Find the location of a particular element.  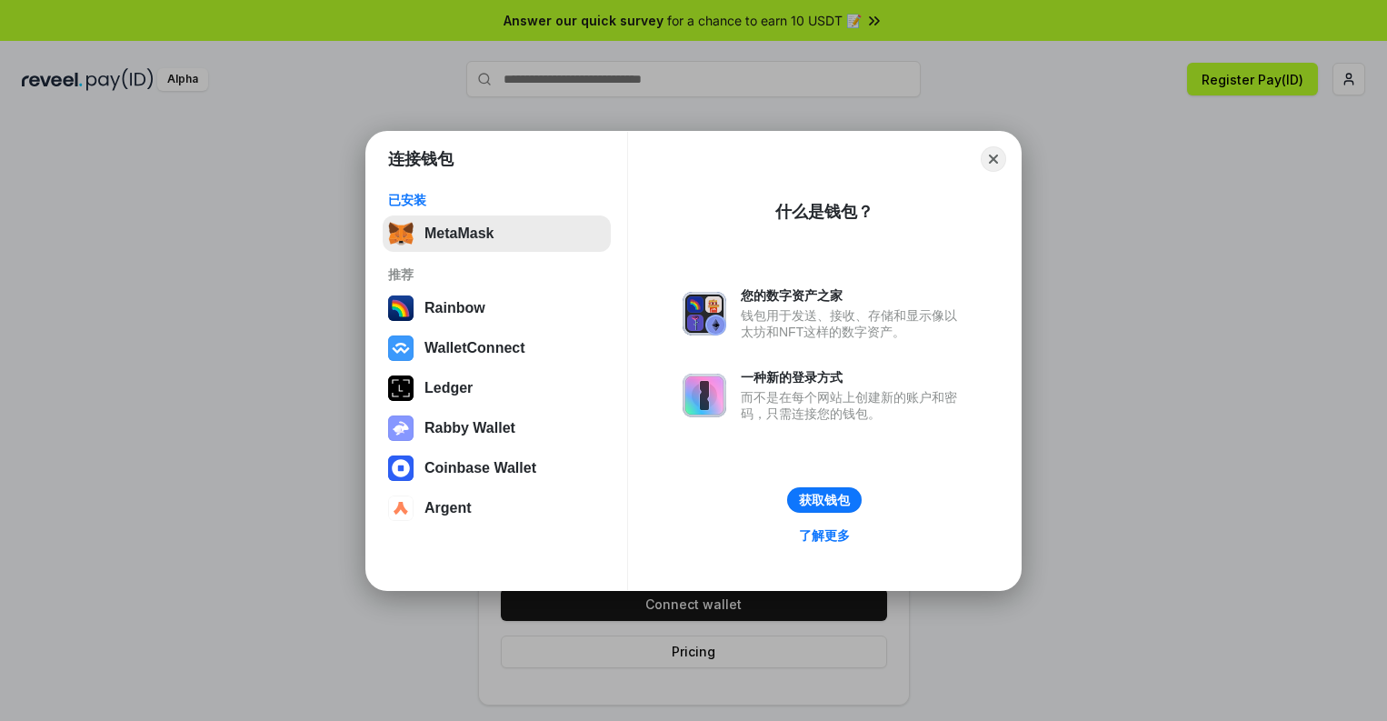

div: 一种新的登录方式 is located at coordinates (853, 377).